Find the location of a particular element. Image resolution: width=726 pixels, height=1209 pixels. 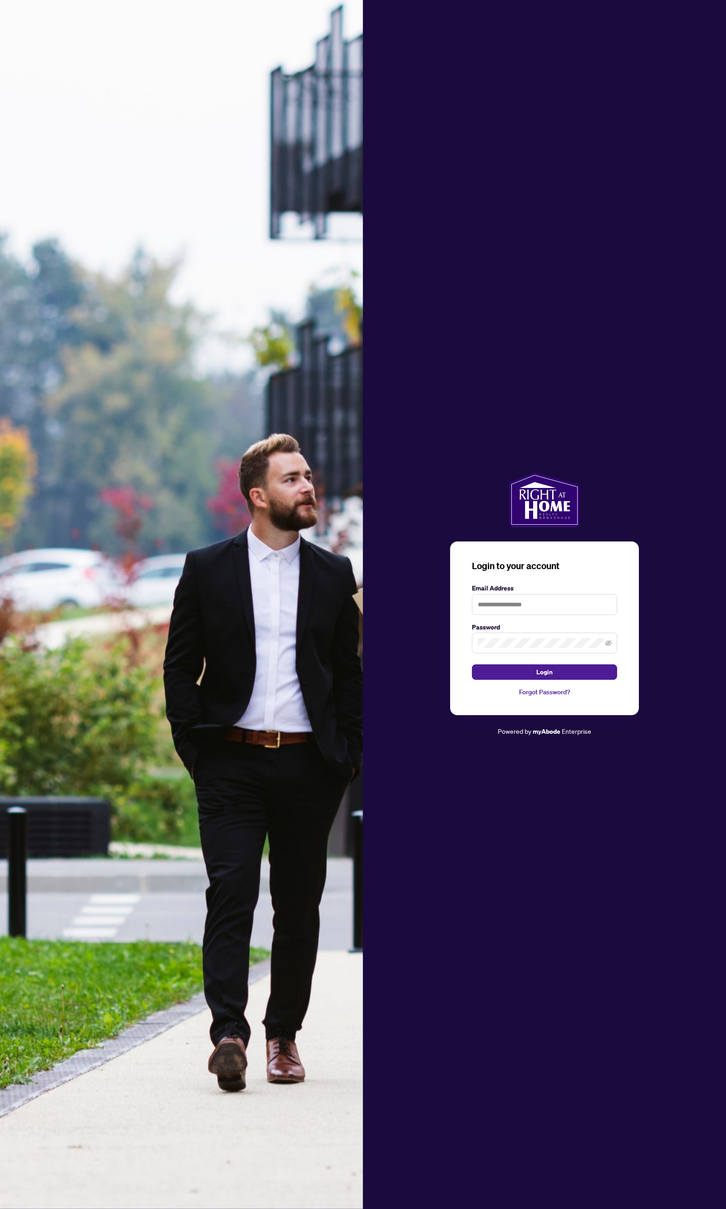

span: eye-invisible is located at coordinates (608, 643).